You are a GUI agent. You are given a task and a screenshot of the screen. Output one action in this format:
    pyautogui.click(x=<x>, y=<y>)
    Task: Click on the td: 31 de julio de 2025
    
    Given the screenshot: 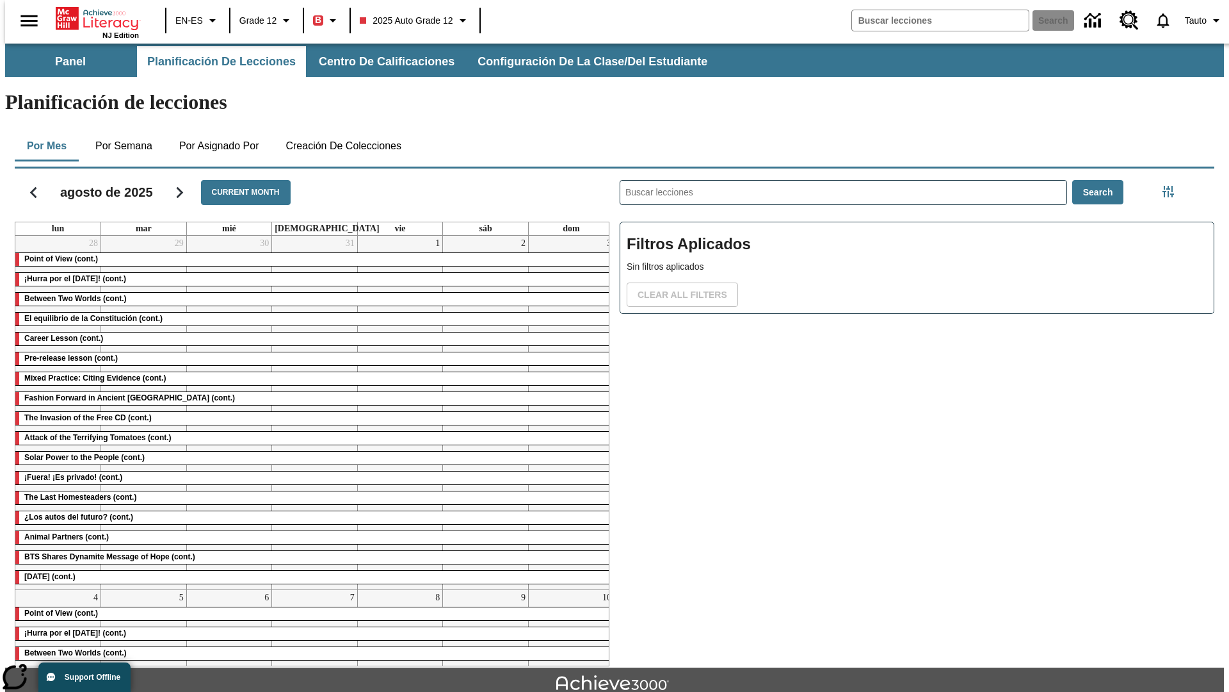 What is the action you would take?
    pyautogui.click(x=315, y=412)
    